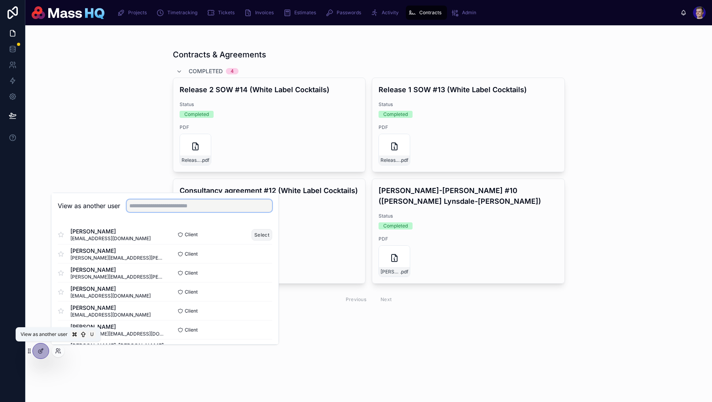 This screenshot has width=712, height=402. Describe the element at coordinates (206, 71) in the screenshot. I see `span: Completed` at that location.